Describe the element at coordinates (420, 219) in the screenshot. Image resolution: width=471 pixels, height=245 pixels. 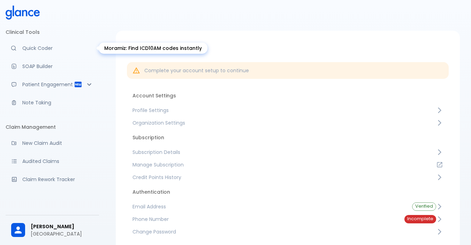
I see `span: Incomplete` at that location.